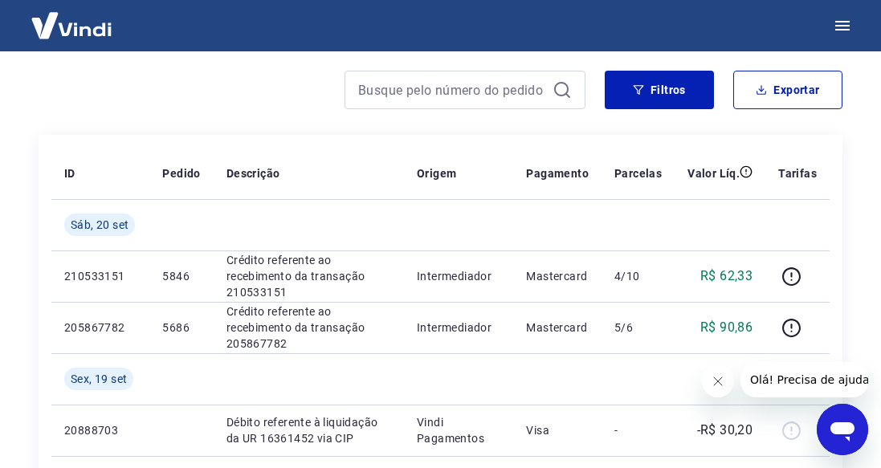  What do you see at coordinates (557, 174) in the screenshot?
I see `p: Pagamento` at bounding box center [557, 174].